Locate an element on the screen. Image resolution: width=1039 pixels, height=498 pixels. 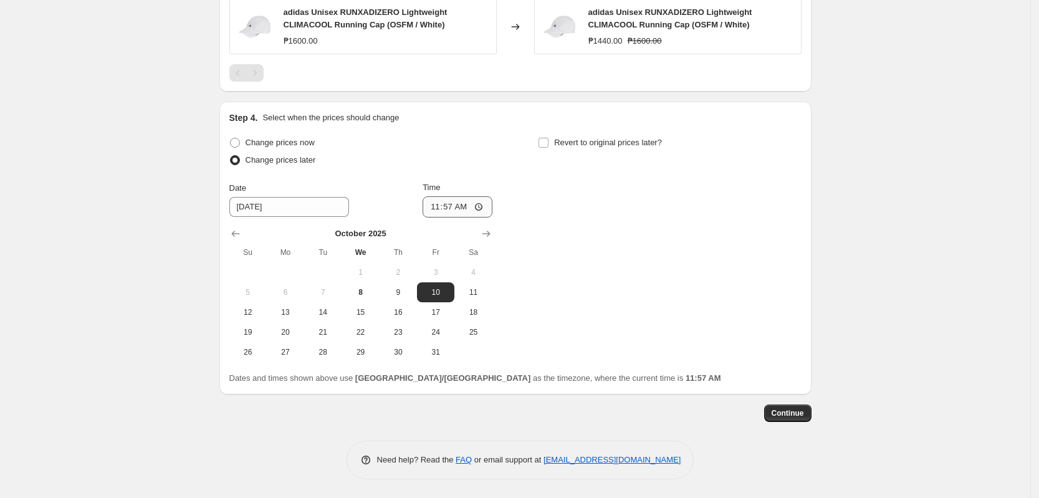
span: 21 is located at coordinates (323, 332).